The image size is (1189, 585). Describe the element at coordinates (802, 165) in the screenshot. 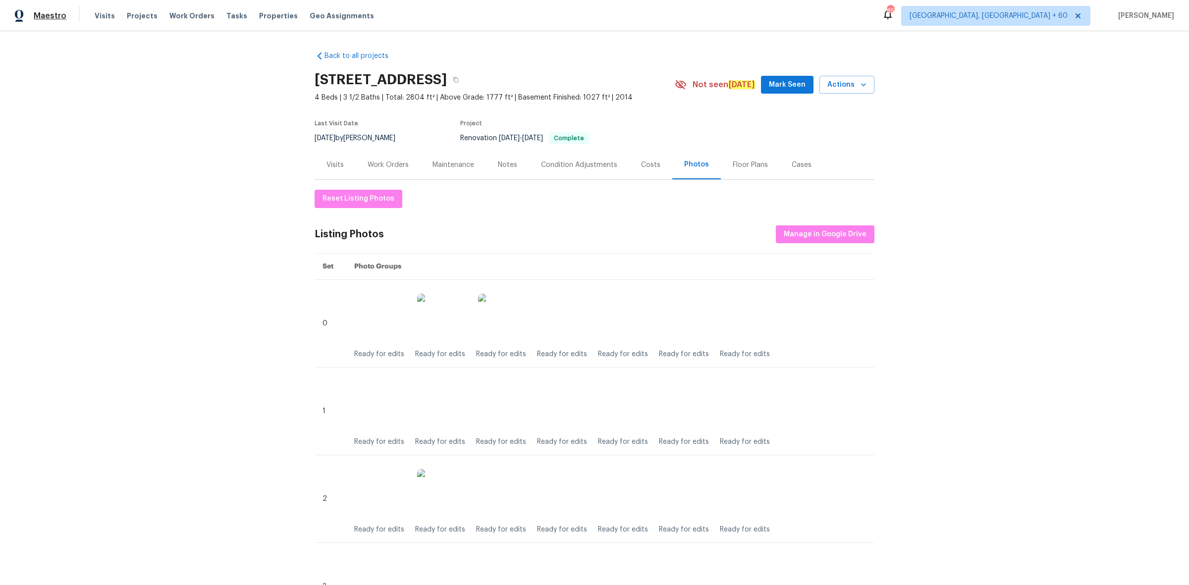

I see `div: Cases` at that location.